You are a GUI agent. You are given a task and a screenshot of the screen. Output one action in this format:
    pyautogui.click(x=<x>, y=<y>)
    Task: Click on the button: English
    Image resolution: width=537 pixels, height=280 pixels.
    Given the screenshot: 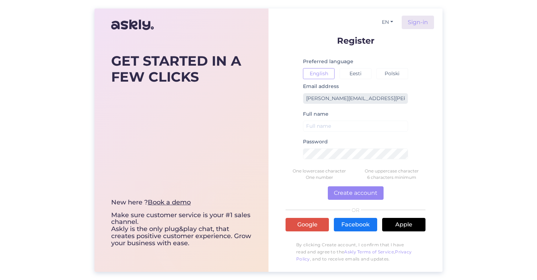 What is the action you would take?
    pyautogui.click(x=319, y=74)
    